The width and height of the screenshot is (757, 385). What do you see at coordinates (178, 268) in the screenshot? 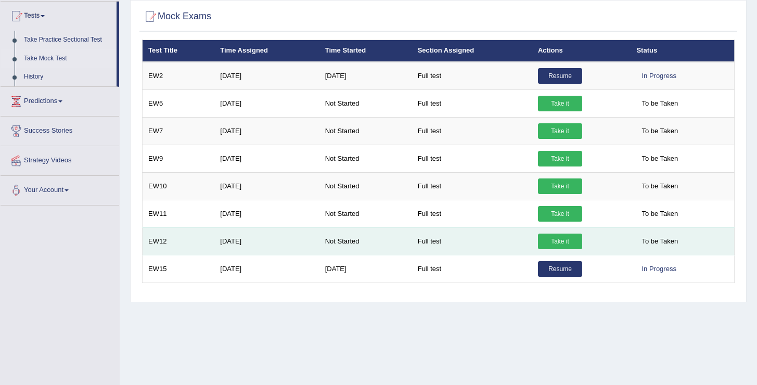
I see `td: EW15` at bounding box center [178, 268].